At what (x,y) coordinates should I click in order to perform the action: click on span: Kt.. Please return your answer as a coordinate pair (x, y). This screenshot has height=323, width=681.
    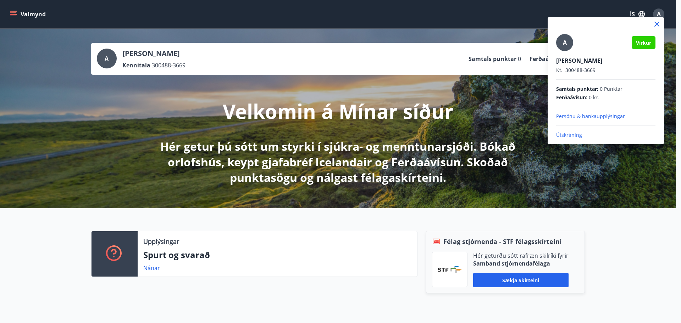
    Looking at the image, I should click on (559, 70).